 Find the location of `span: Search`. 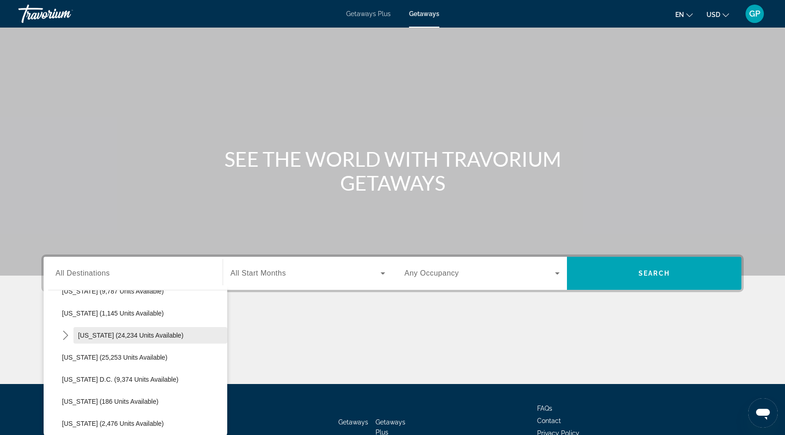

span: Search is located at coordinates (654, 273).